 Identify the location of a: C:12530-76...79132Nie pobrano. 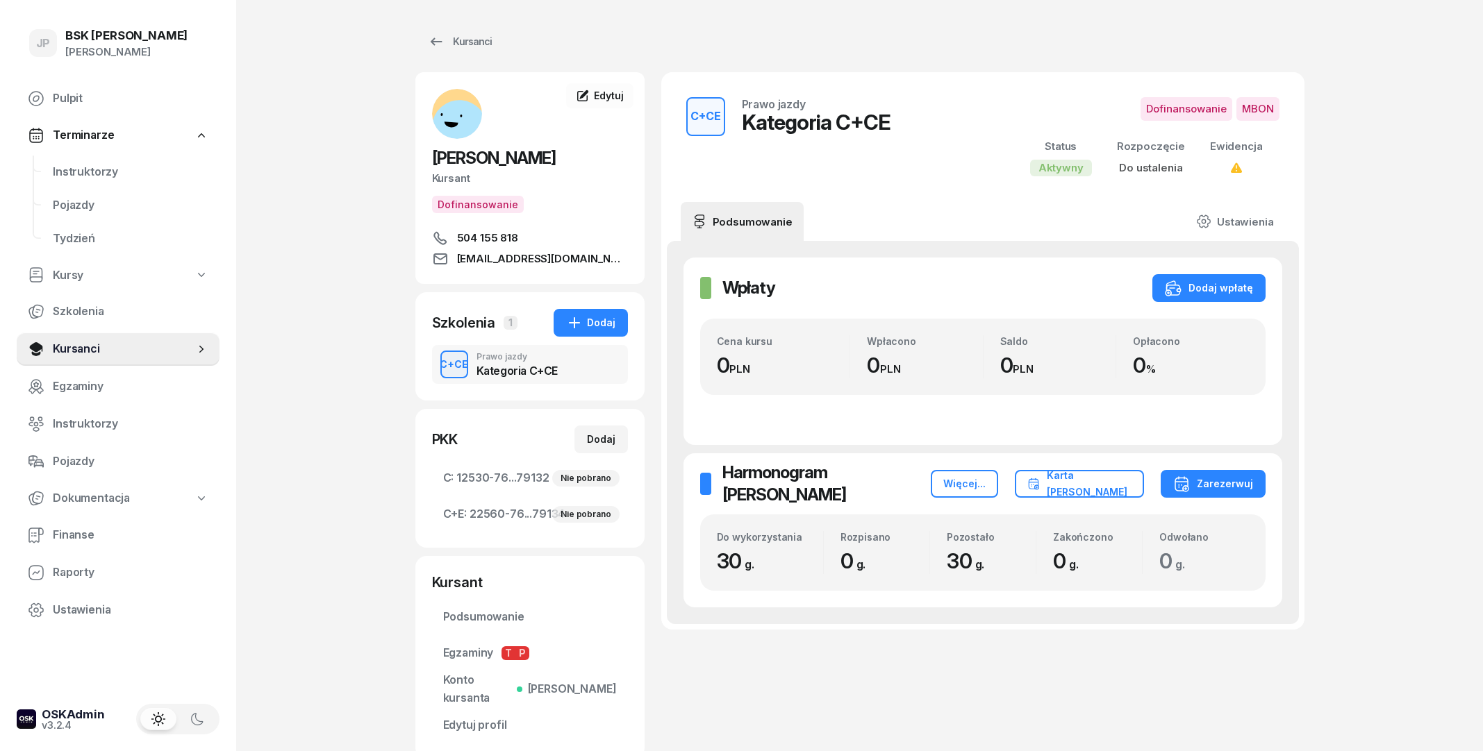
(530, 479).